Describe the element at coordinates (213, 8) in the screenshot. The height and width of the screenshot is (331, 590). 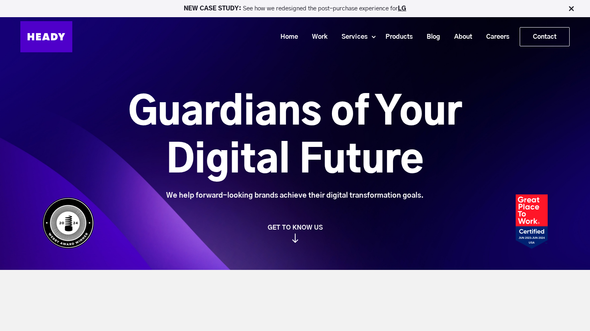
I see `strong: NEW CASE STUDY:` at that location.